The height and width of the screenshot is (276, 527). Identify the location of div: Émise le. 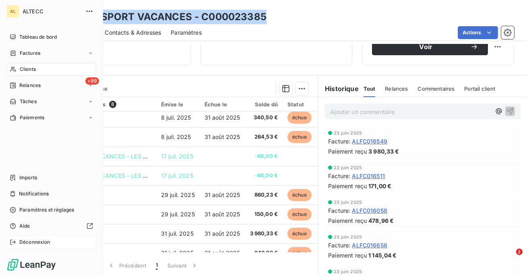
(178, 104).